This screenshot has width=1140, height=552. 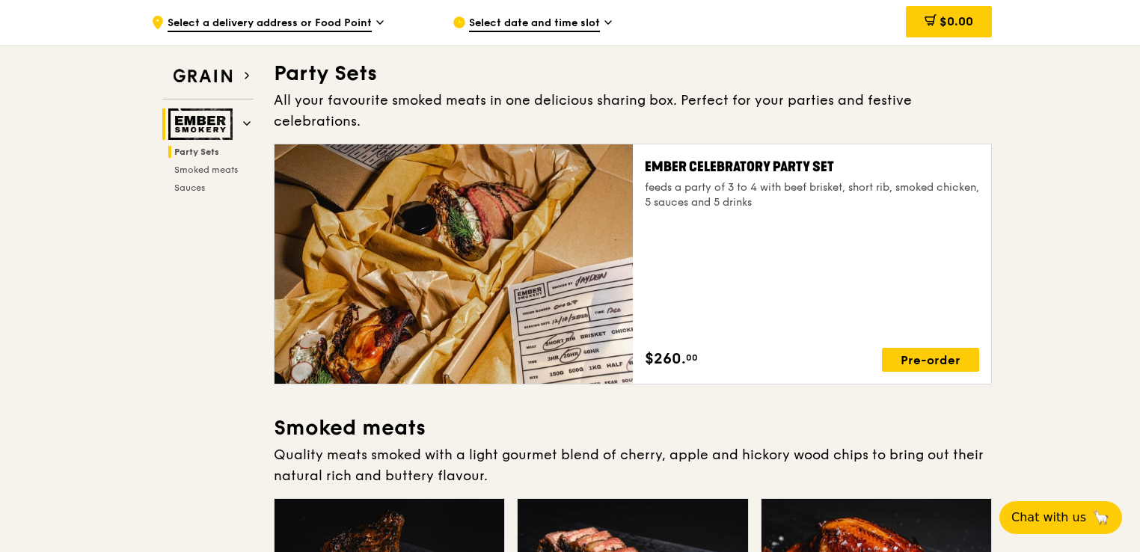 What do you see at coordinates (633, 73) in the screenshot?
I see `h3: Party Sets` at bounding box center [633, 73].